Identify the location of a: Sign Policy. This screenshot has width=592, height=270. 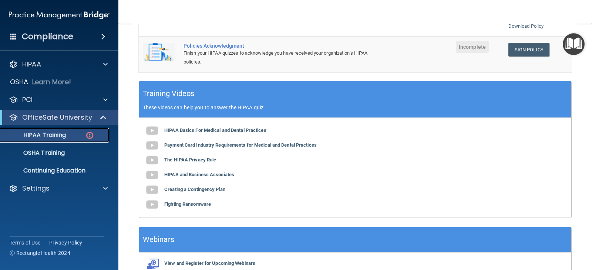
(529, 50).